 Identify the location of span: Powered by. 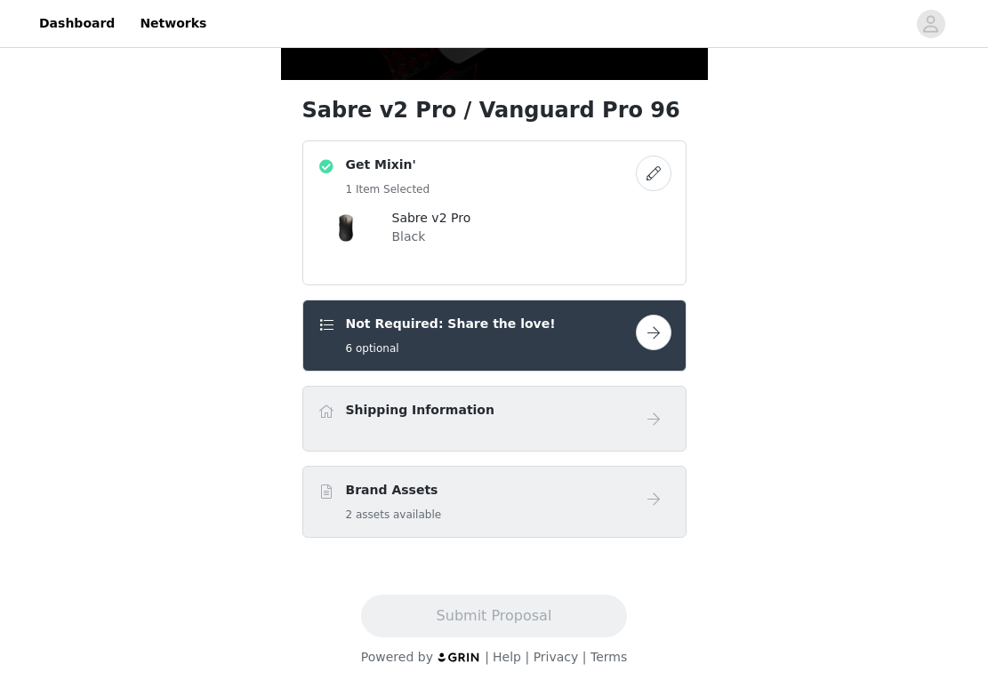
(397, 657).